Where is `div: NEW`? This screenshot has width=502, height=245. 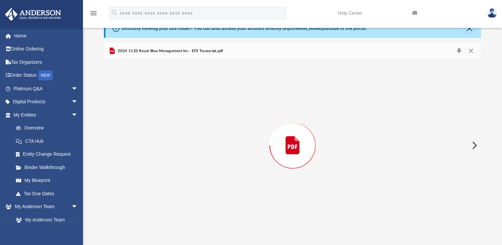 div: NEW is located at coordinates (45, 75).